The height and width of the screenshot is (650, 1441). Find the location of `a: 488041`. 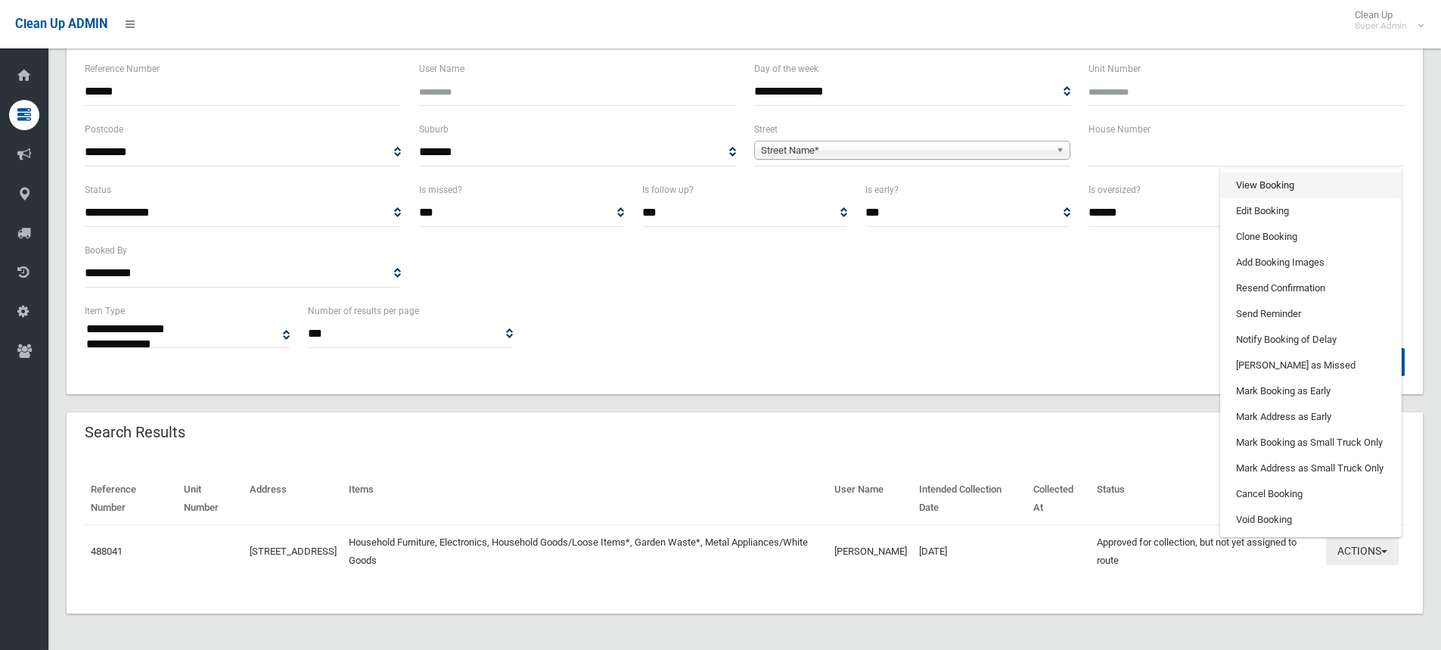

a: 488041 is located at coordinates (107, 551).